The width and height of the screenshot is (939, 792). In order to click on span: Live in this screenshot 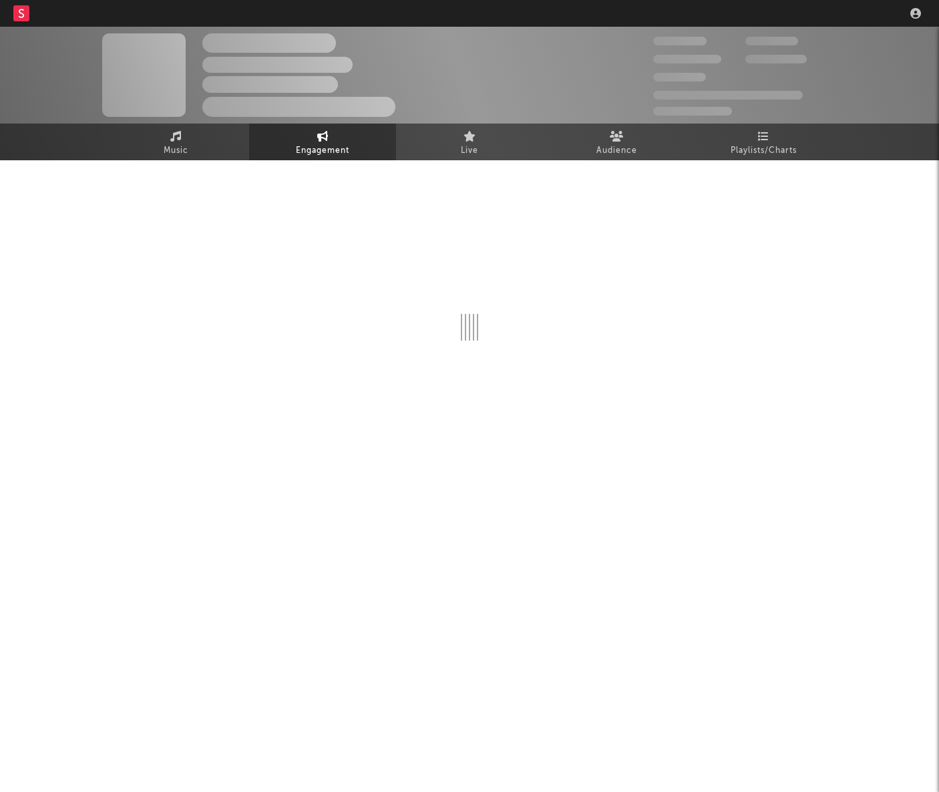, I will do `click(470, 151)`.